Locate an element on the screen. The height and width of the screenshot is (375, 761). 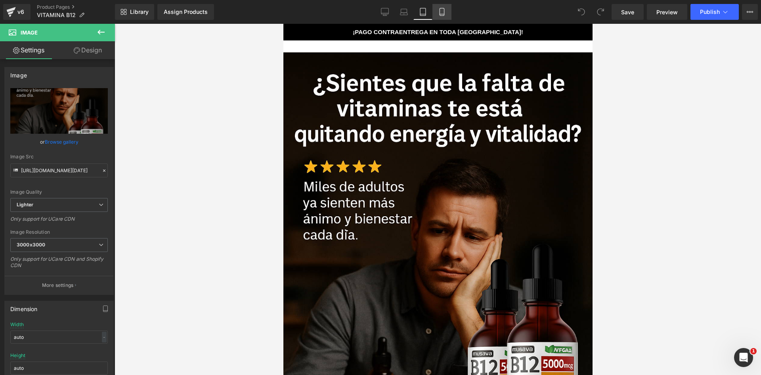
span: 1 is located at coordinates (754, 351).